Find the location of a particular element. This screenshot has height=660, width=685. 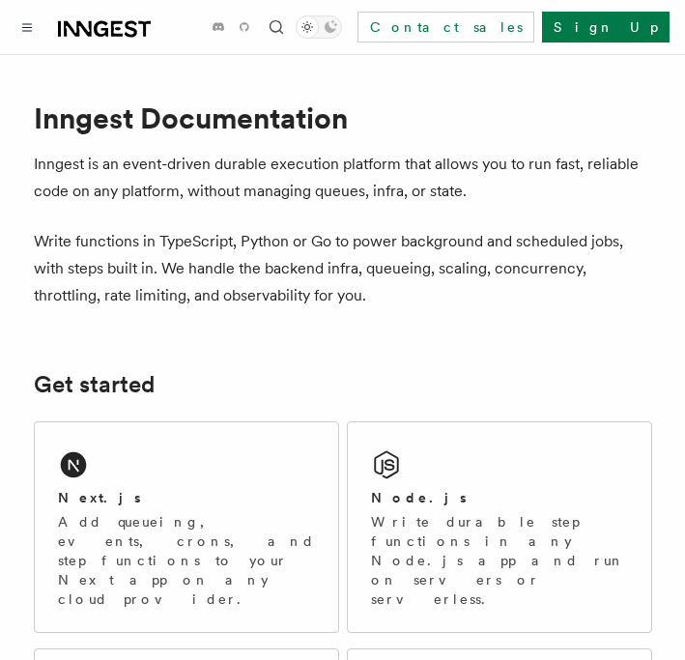

button: Find something... is located at coordinates (276, 27).